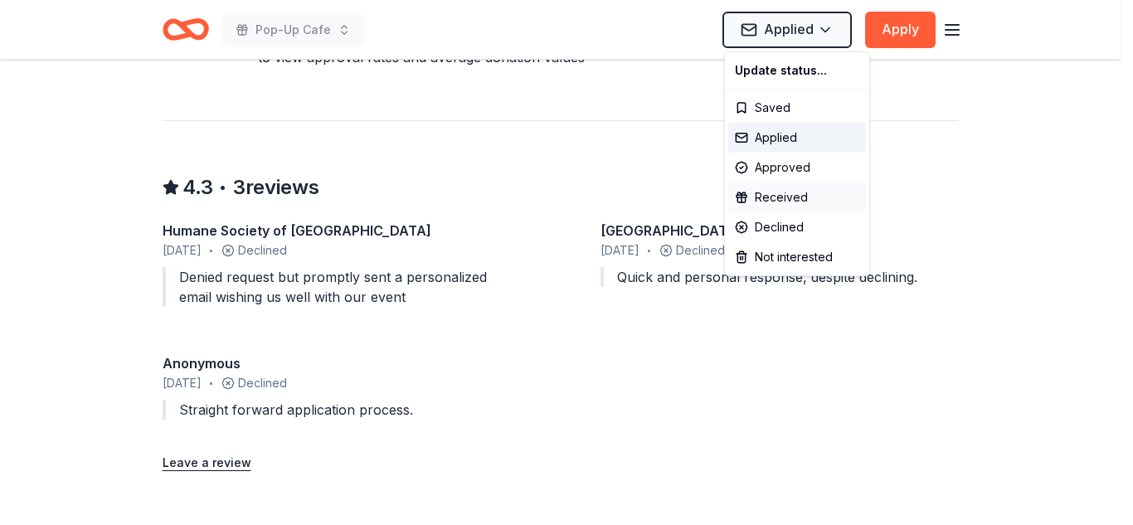 The height and width of the screenshot is (525, 1133). What do you see at coordinates (797, 108) in the screenshot?
I see `div: Saved` at bounding box center [797, 108].